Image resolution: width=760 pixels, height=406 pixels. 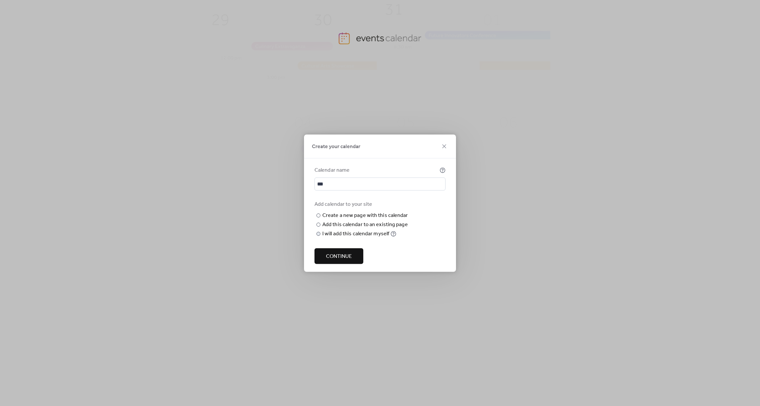 What do you see at coordinates (336, 146) in the screenshot?
I see `span: Create your calendar` at bounding box center [336, 146].